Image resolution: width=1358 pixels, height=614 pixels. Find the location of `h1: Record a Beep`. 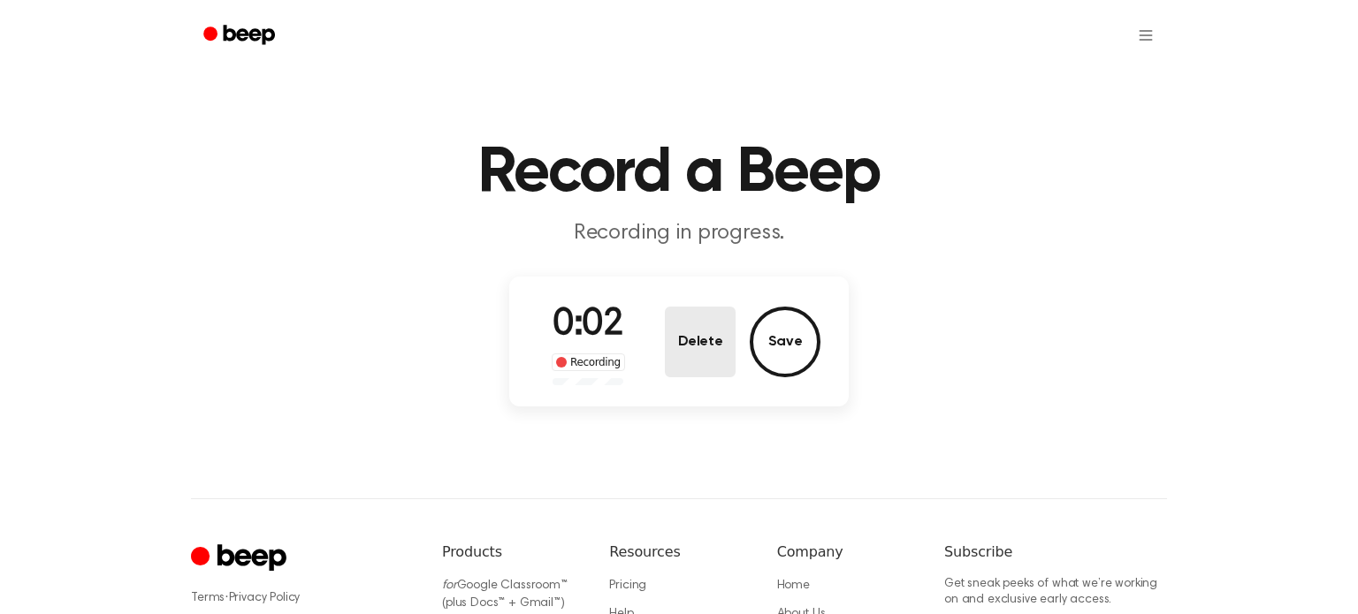

h1: Record a Beep is located at coordinates (679, 173).